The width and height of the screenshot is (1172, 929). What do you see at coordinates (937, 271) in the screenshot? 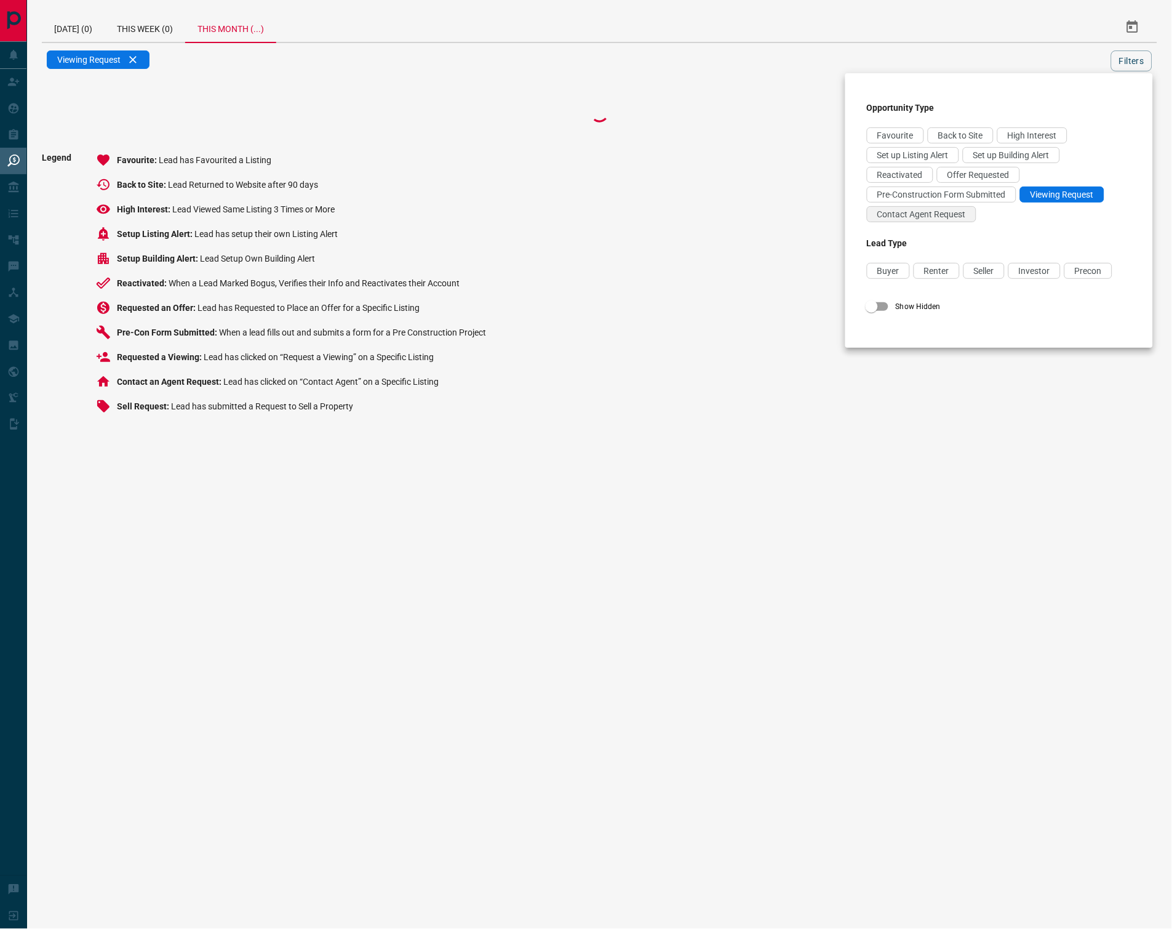
I see `div: Renter` at bounding box center [937, 271].